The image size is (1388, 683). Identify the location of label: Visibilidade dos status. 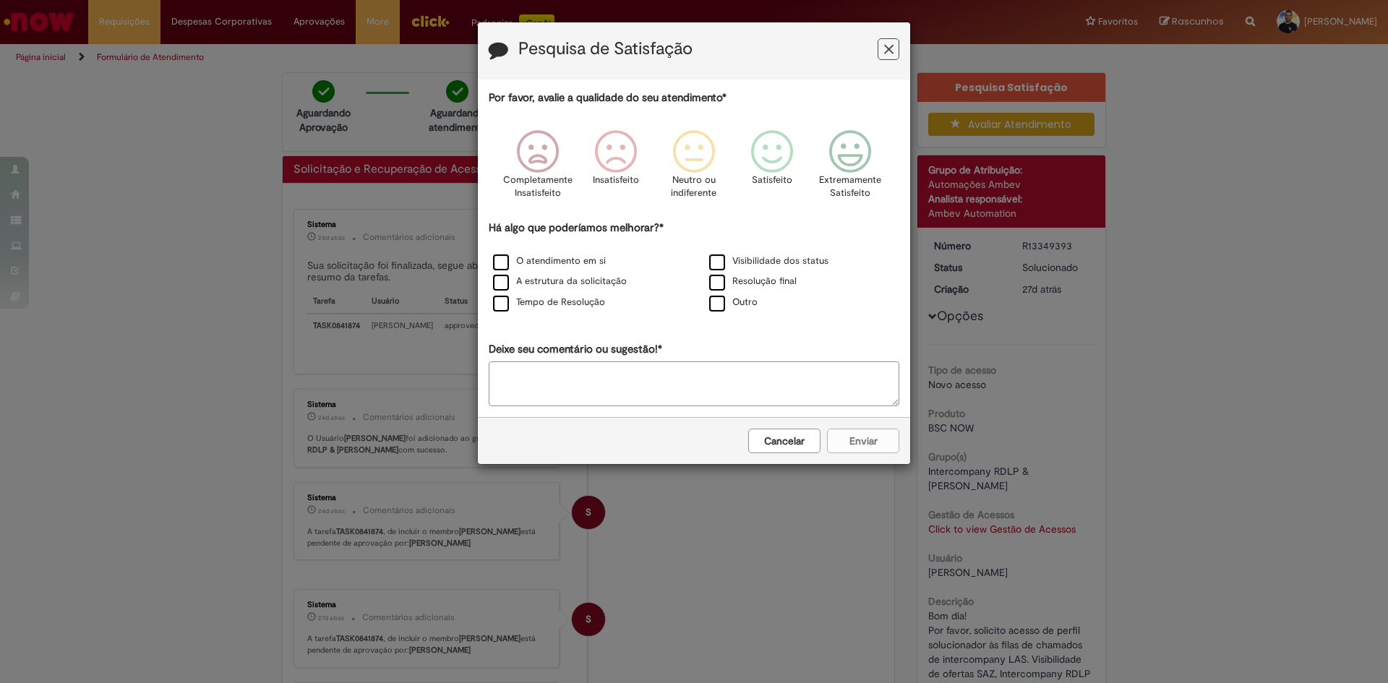
(769, 261).